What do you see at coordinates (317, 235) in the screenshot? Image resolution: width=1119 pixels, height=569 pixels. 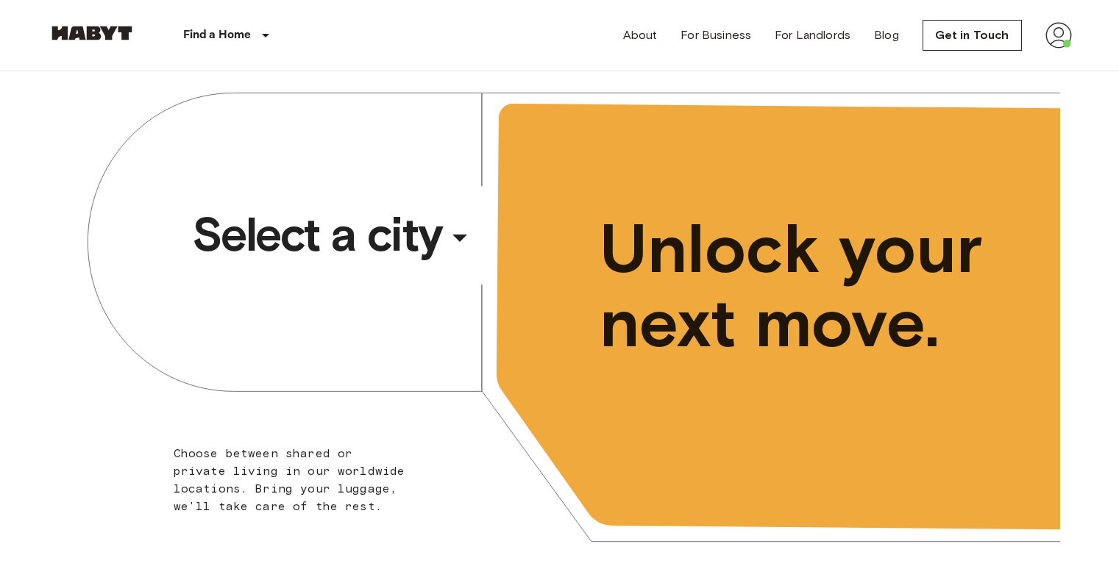 I see `span: Select a city` at bounding box center [317, 235].